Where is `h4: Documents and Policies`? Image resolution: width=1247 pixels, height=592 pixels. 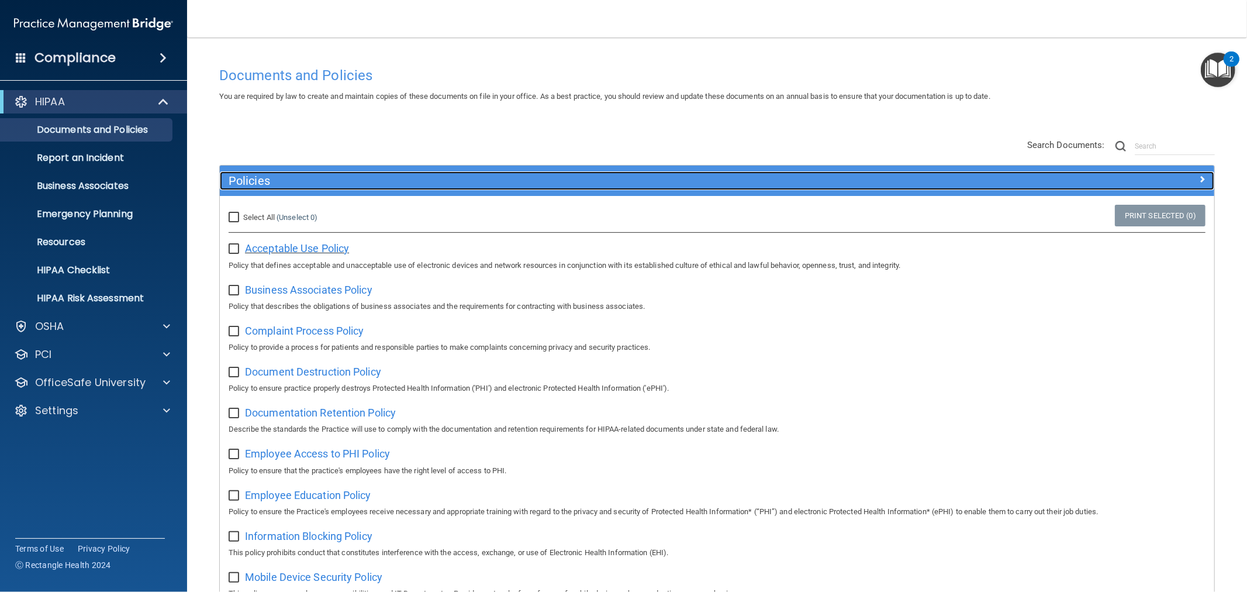
h4: Documents and Policies is located at coordinates (717, 75).